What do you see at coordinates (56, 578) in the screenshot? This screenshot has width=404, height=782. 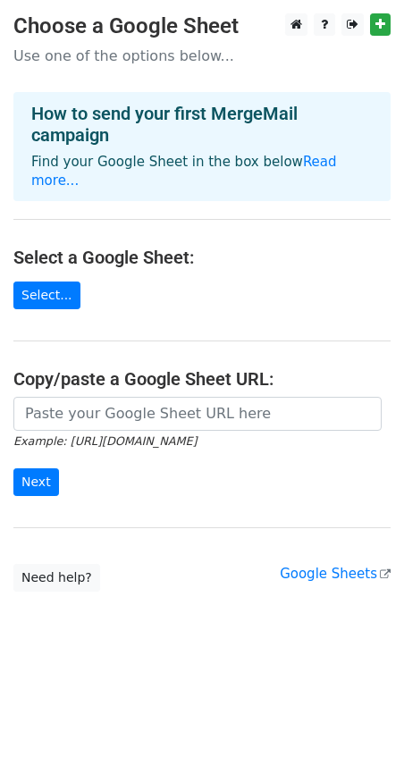 I see `a: Need help?` at bounding box center [56, 578].